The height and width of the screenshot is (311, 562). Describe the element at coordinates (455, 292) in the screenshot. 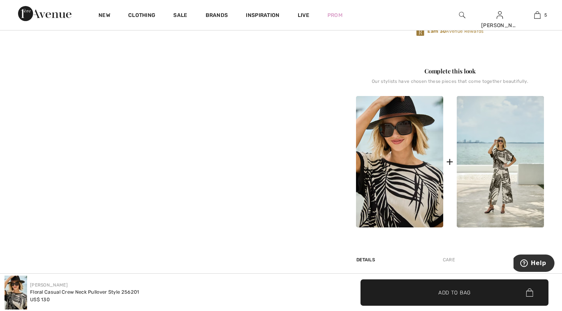

I see `span: Add to Bag` at that location.